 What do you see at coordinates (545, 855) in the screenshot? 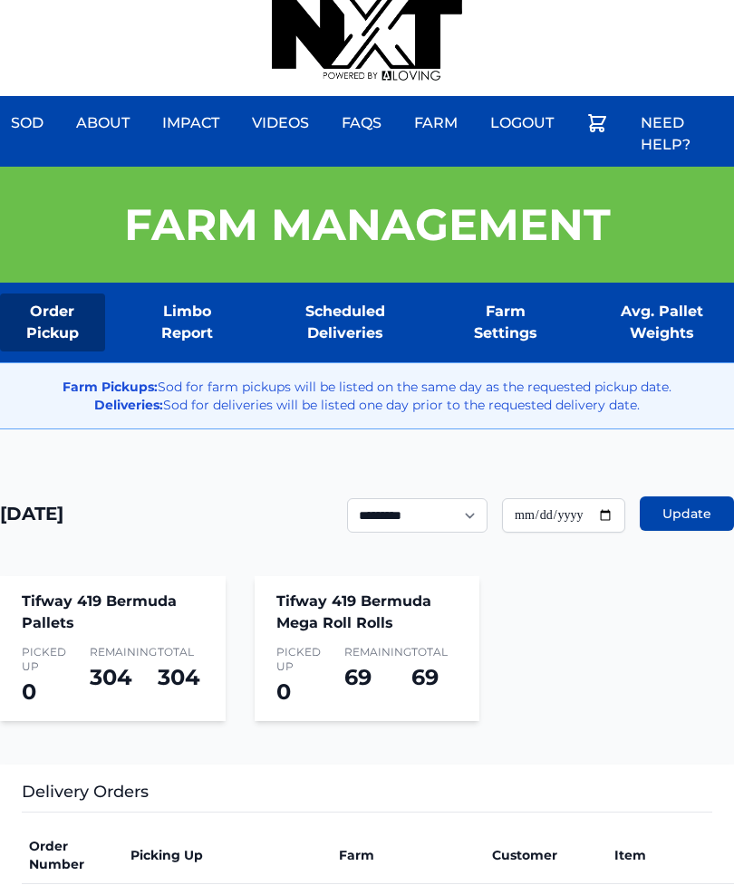
I see `th: Customer` at bounding box center [545, 855].